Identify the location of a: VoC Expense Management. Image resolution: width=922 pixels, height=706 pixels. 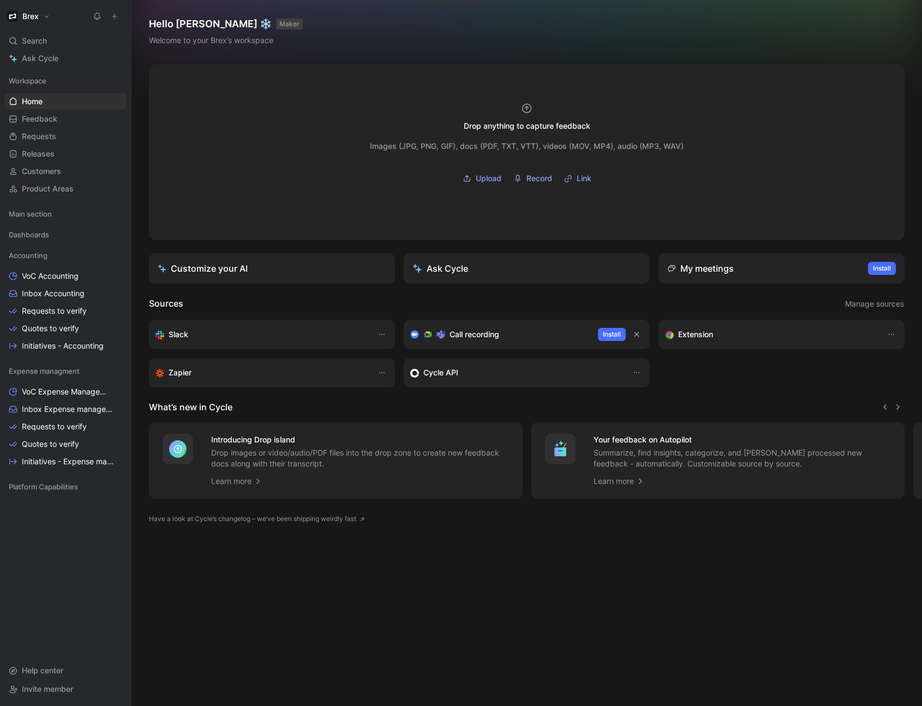
(65, 392).